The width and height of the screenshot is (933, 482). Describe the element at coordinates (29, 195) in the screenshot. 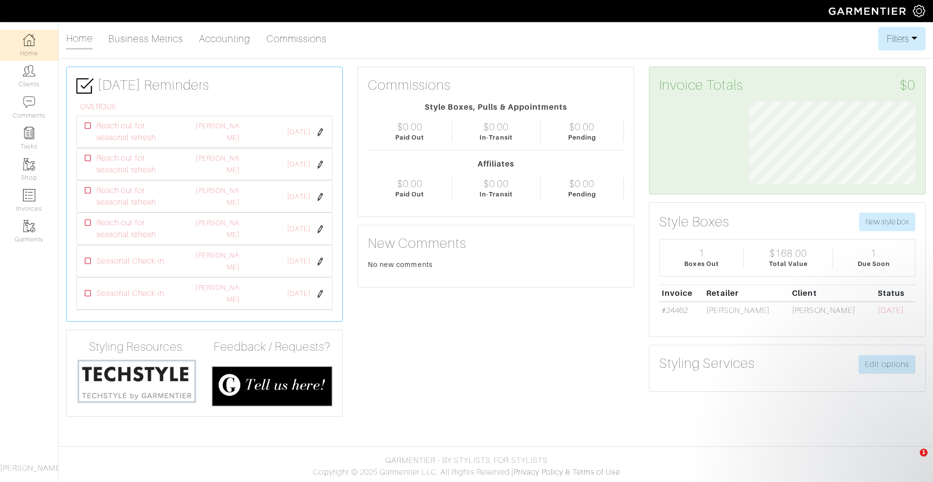

I see `img: orders-icon-0abe47150d42831381b5fb84f609e132dff9fe21cb692f30cb5eec754e2cba89.png` at that location.